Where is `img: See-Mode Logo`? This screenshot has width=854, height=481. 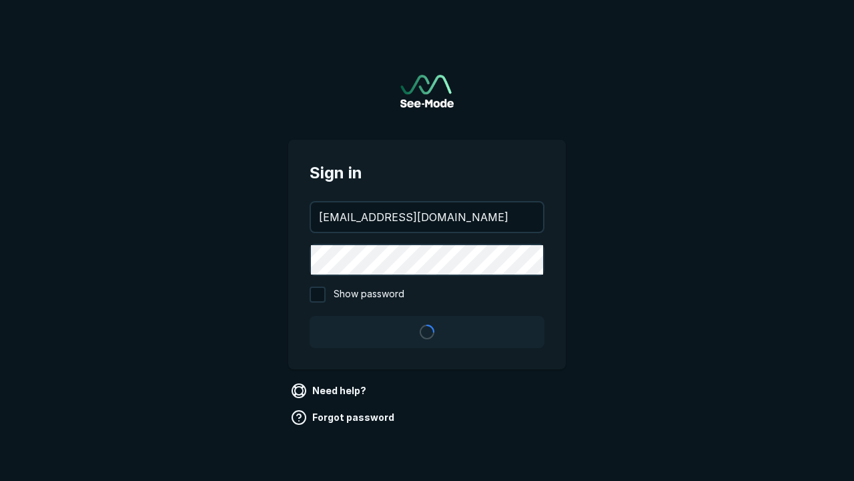 img: See-Mode Logo is located at coordinates (427, 91).